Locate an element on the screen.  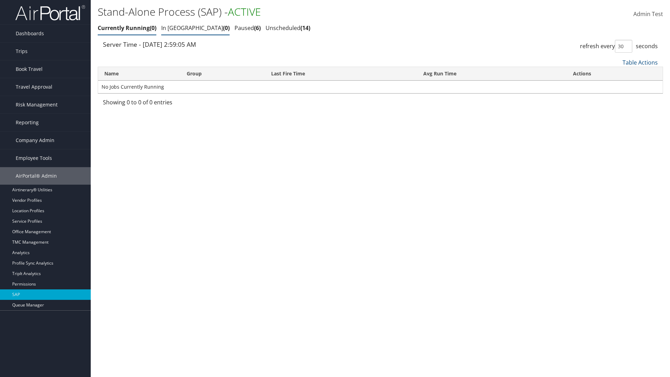
span: 14 is located at coordinates (305, 28).